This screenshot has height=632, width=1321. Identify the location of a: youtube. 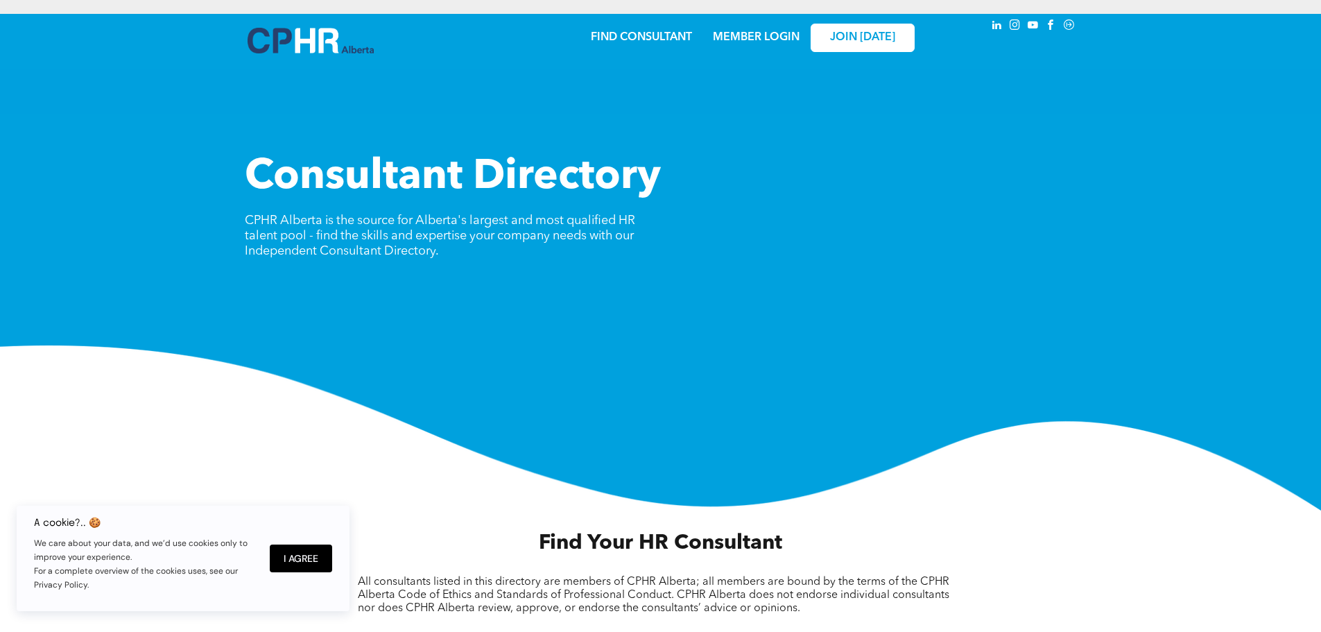
(1033, 26).